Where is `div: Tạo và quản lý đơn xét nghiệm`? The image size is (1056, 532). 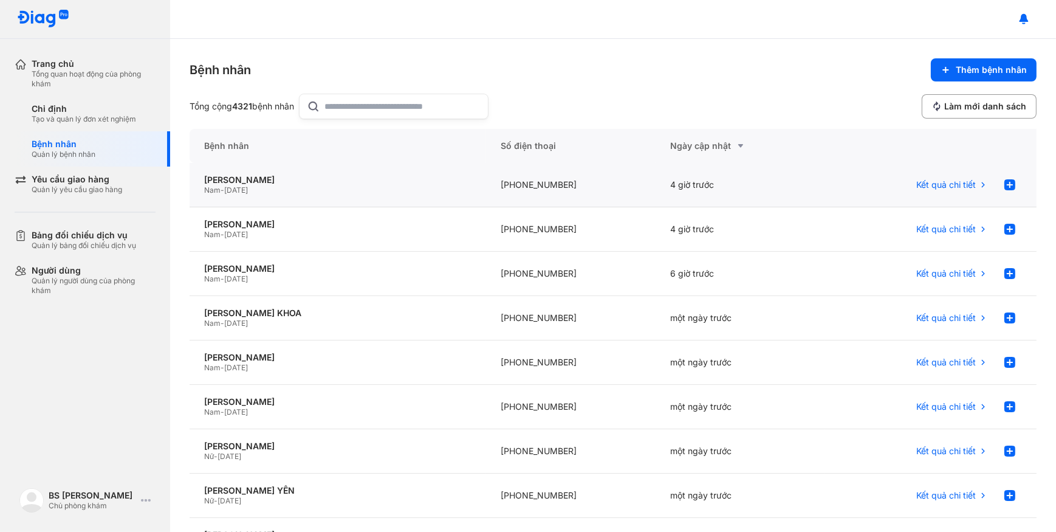
div: Tạo và quản lý đơn xét nghiệm is located at coordinates (84, 119).